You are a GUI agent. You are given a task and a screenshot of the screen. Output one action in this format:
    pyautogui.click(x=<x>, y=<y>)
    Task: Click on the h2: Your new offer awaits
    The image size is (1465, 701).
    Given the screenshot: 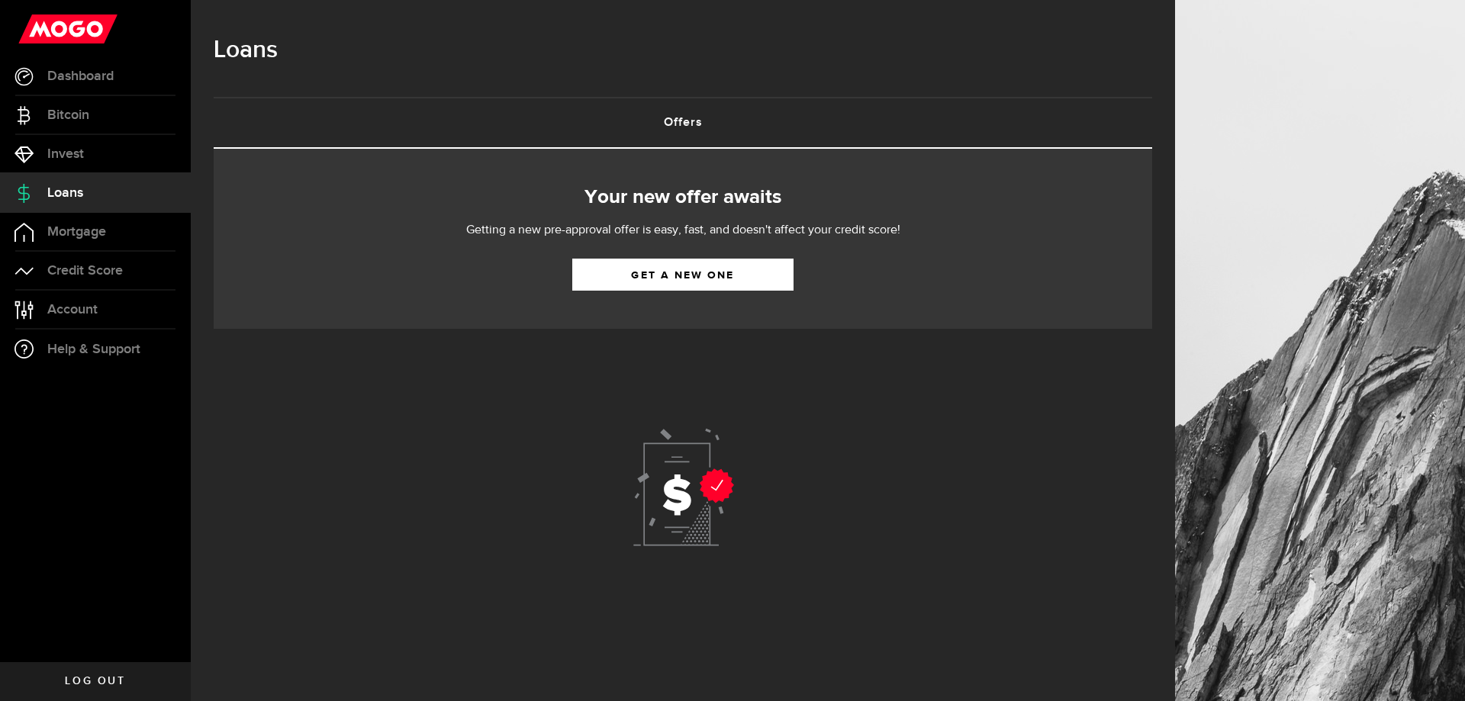 What is the action you would take?
    pyautogui.click(x=683, y=198)
    